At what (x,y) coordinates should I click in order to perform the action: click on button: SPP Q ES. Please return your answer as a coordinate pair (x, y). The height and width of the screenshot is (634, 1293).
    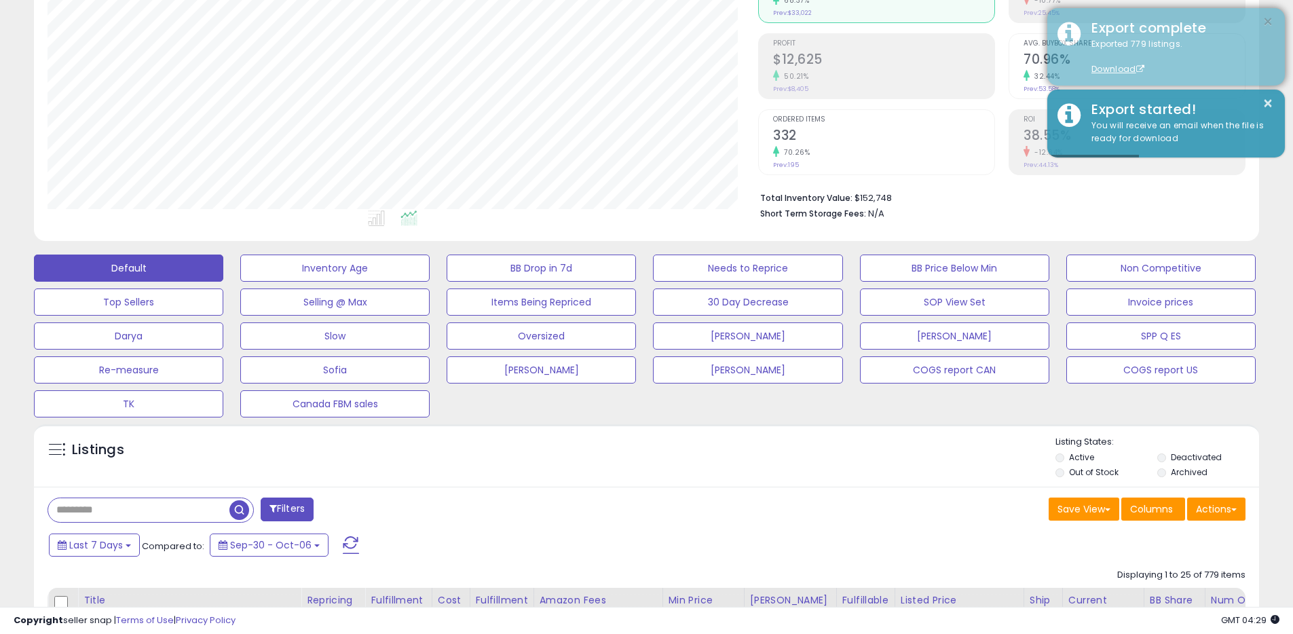
    Looking at the image, I should click on (1160, 336).